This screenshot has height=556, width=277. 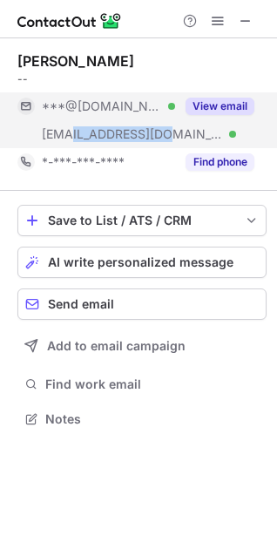 I want to click on button: save-profile-one-click, so click(x=142, y=220).